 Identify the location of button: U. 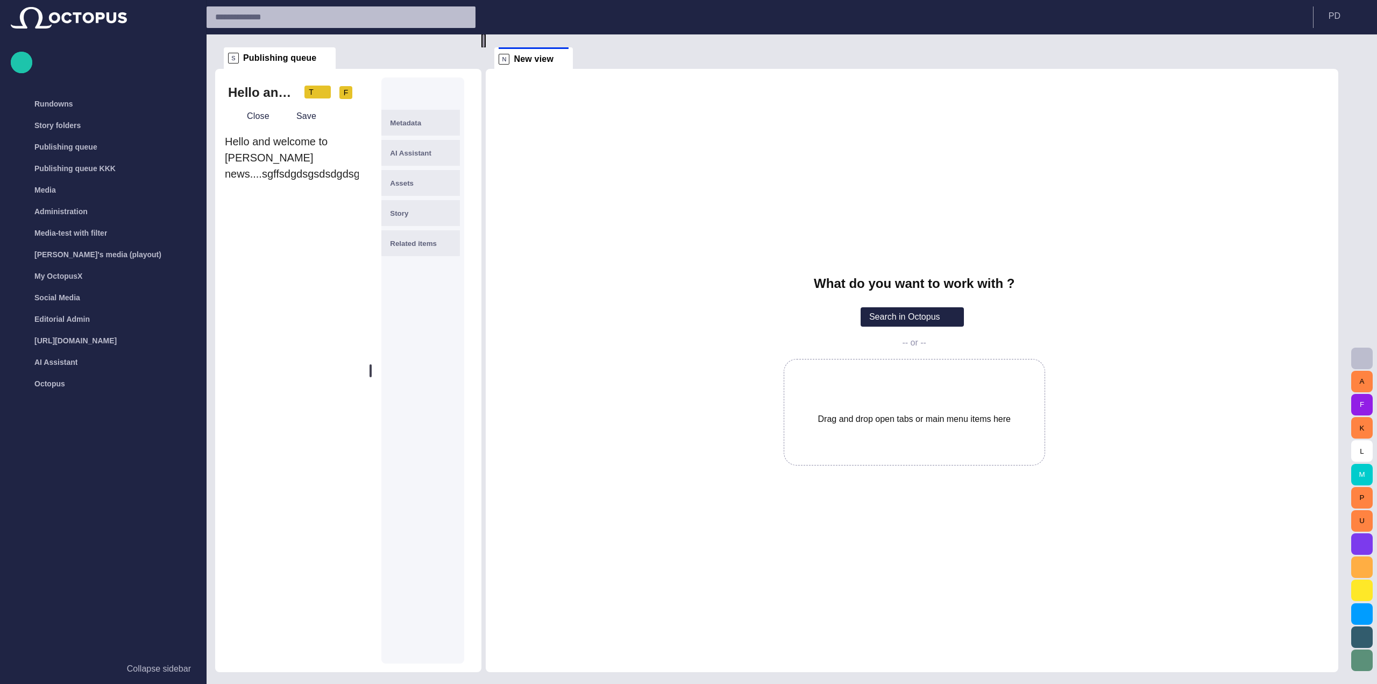
(1362, 521).